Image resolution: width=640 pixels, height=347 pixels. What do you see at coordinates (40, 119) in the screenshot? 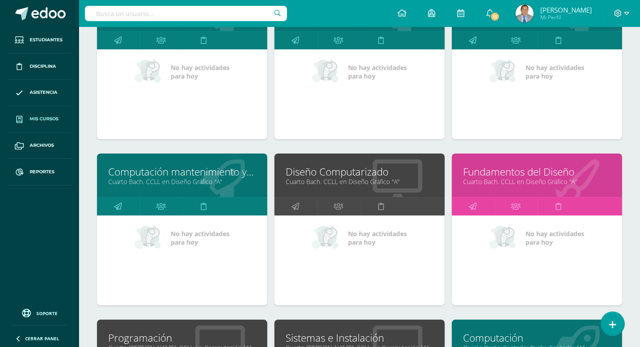
I see `a: Mis cursos` at bounding box center [40, 119].